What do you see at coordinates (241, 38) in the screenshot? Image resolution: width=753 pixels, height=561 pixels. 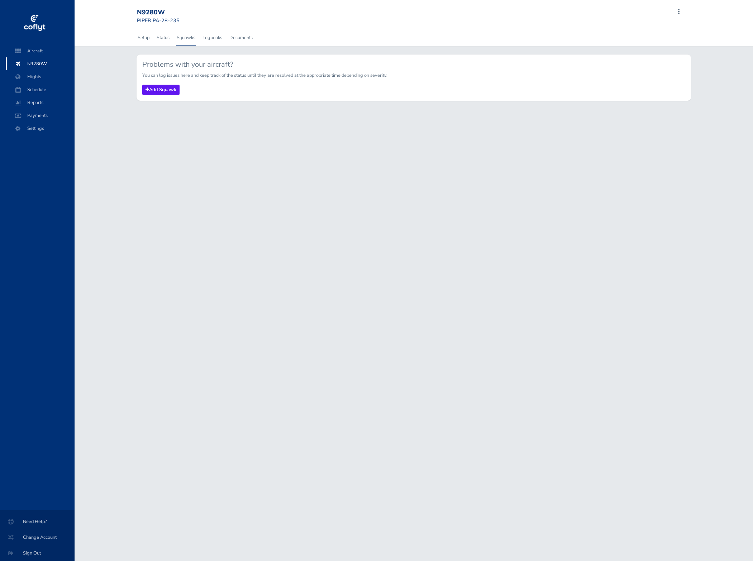 I see `a: Documents` at bounding box center [241, 38].